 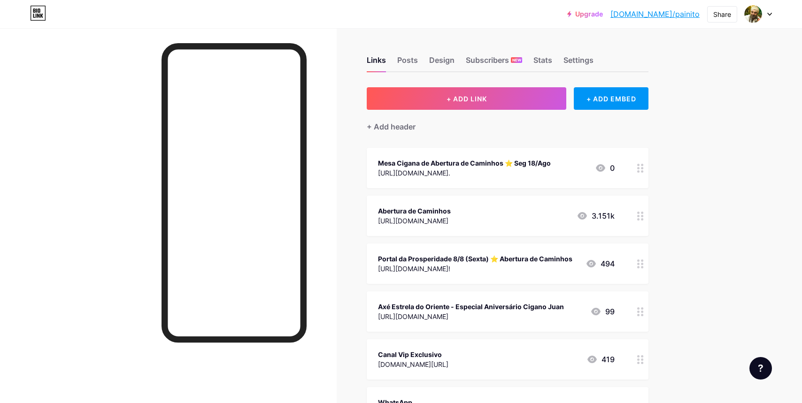 What do you see at coordinates (517, 60) in the screenshot?
I see `span: NEW` at bounding box center [517, 60].